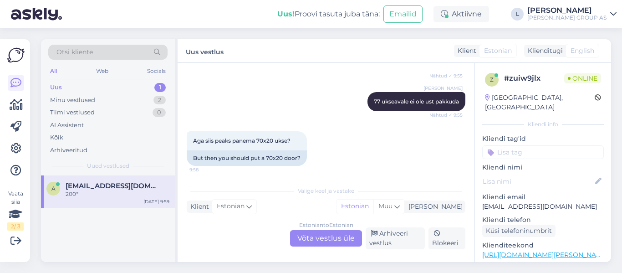  Describe the element at coordinates (447, 238) in the screenshot. I see `div: Blokeeri` at that location.